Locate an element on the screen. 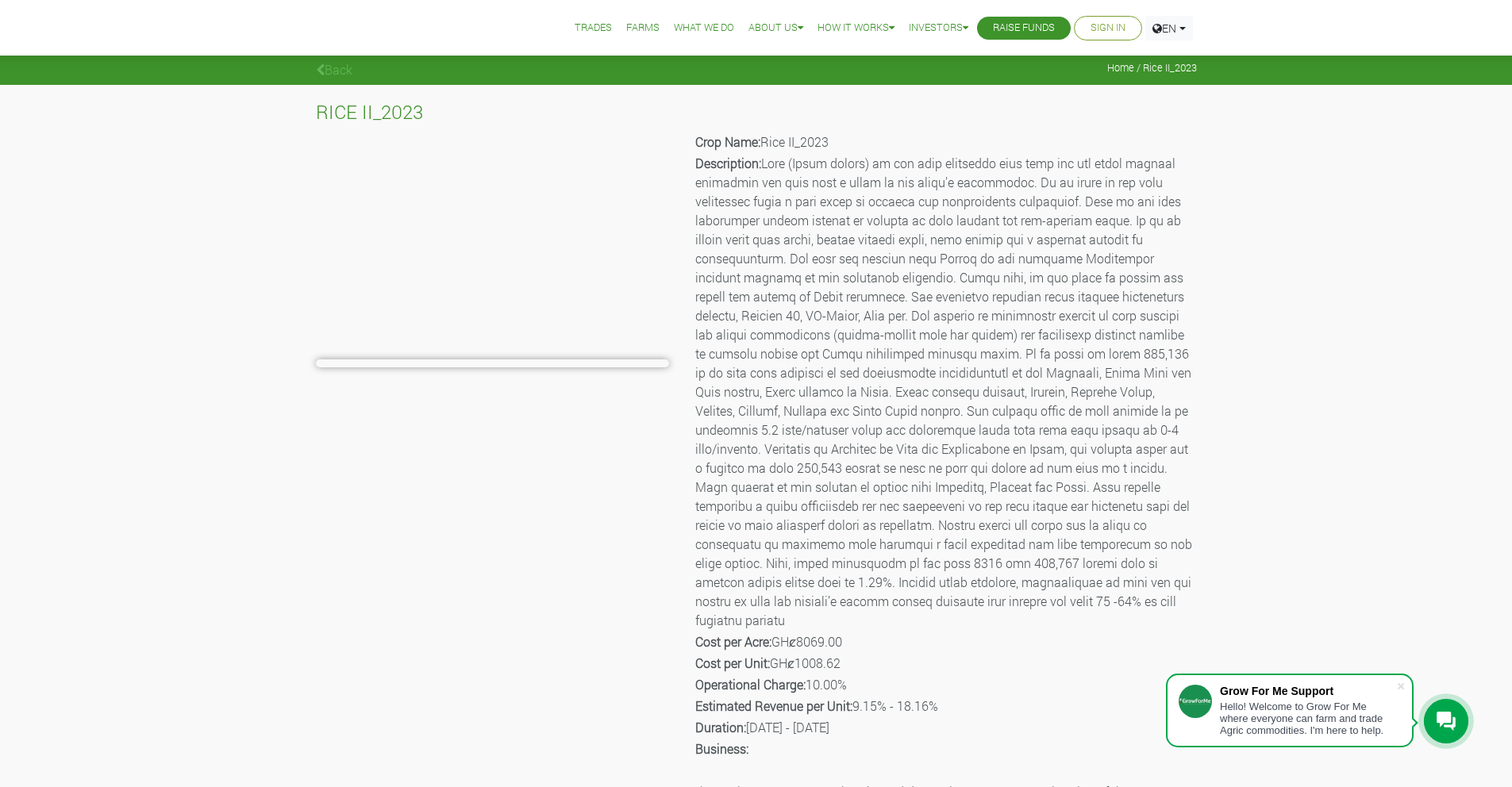 This screenshot has height=787, width=1512. p: GHȼ1008.62 is located at coordinates (944, 663).